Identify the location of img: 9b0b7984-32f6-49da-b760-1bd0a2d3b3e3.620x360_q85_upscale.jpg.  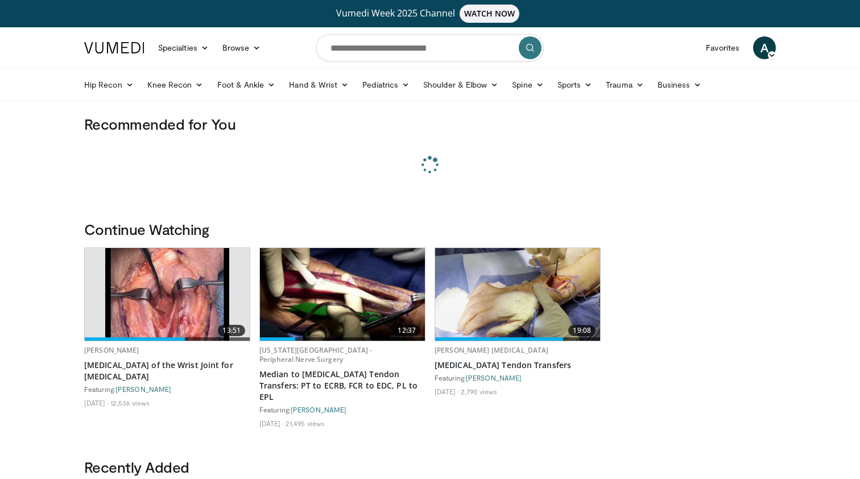
(167, 294).